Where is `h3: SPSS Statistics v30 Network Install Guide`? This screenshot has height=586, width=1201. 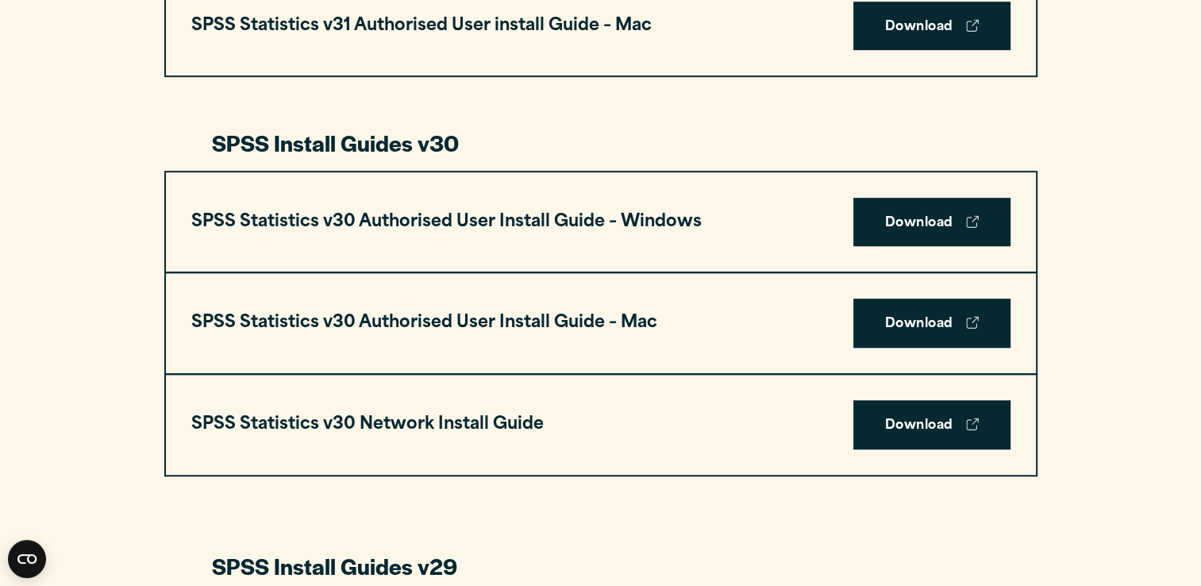
h3: SPSS Statistics v30 Network Install Guide is located at coordinates (368, 425).